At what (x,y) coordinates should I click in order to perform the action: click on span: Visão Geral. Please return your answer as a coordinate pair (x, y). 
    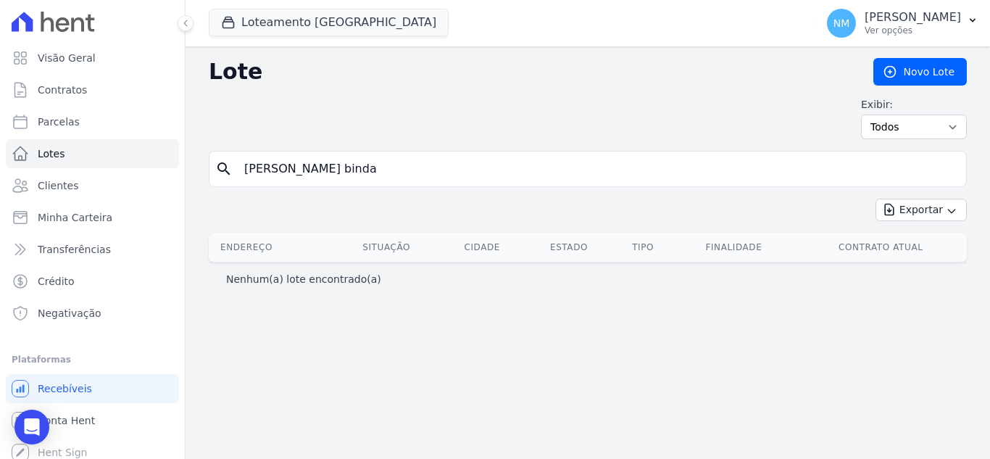
    Looking at the image, I should click on (67, 58).